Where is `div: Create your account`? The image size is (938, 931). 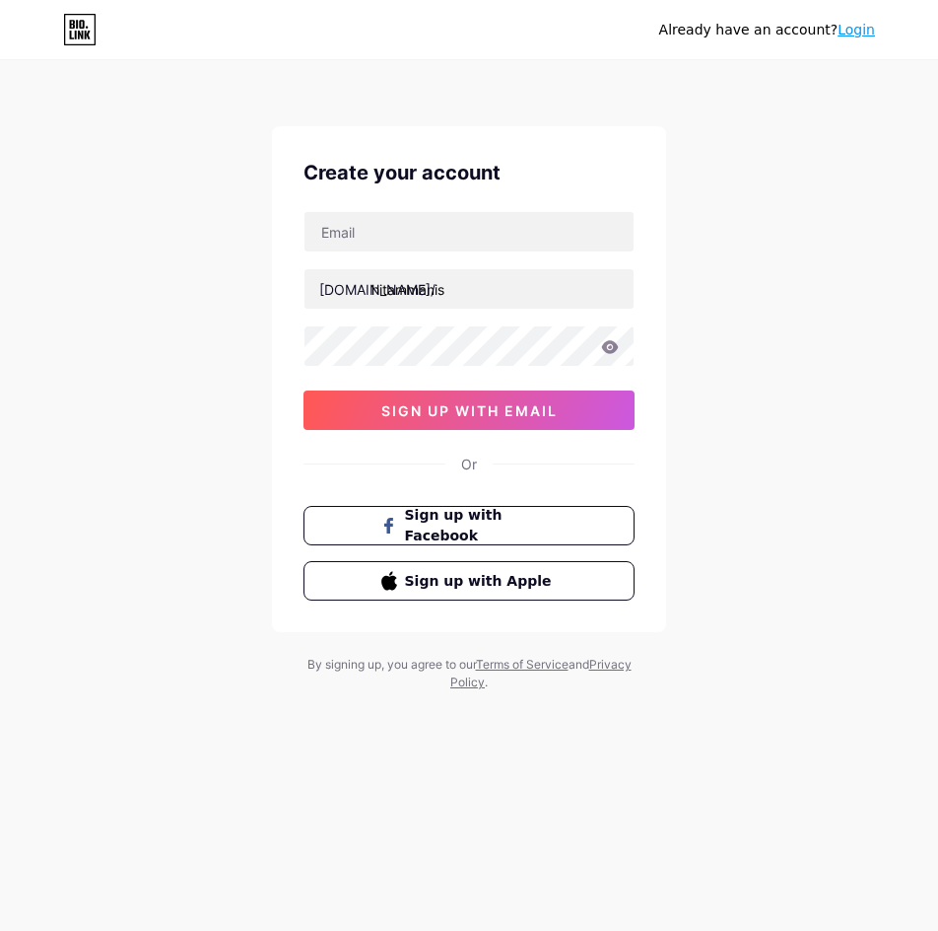
div: Create your account is located at coordinates (469, 173).